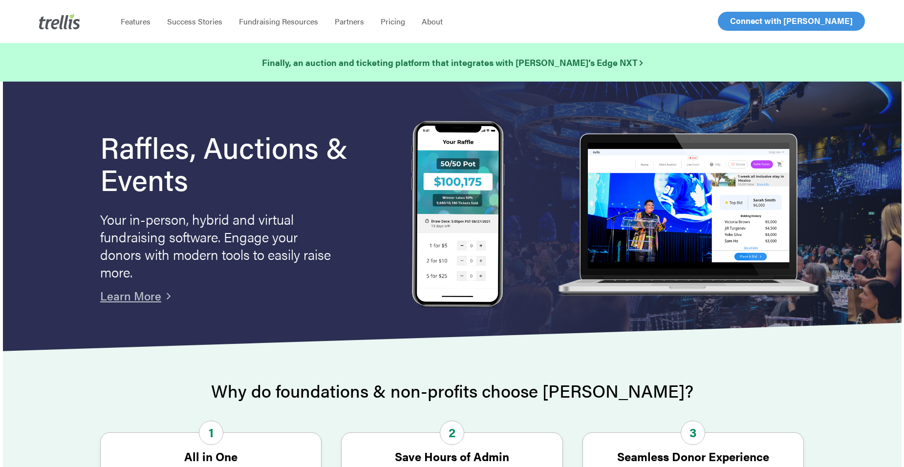  I want to click on p: Your in-person, hybrid and virtual fundraising software. Engage your donors with modern tools to ..., so click(217, 245).